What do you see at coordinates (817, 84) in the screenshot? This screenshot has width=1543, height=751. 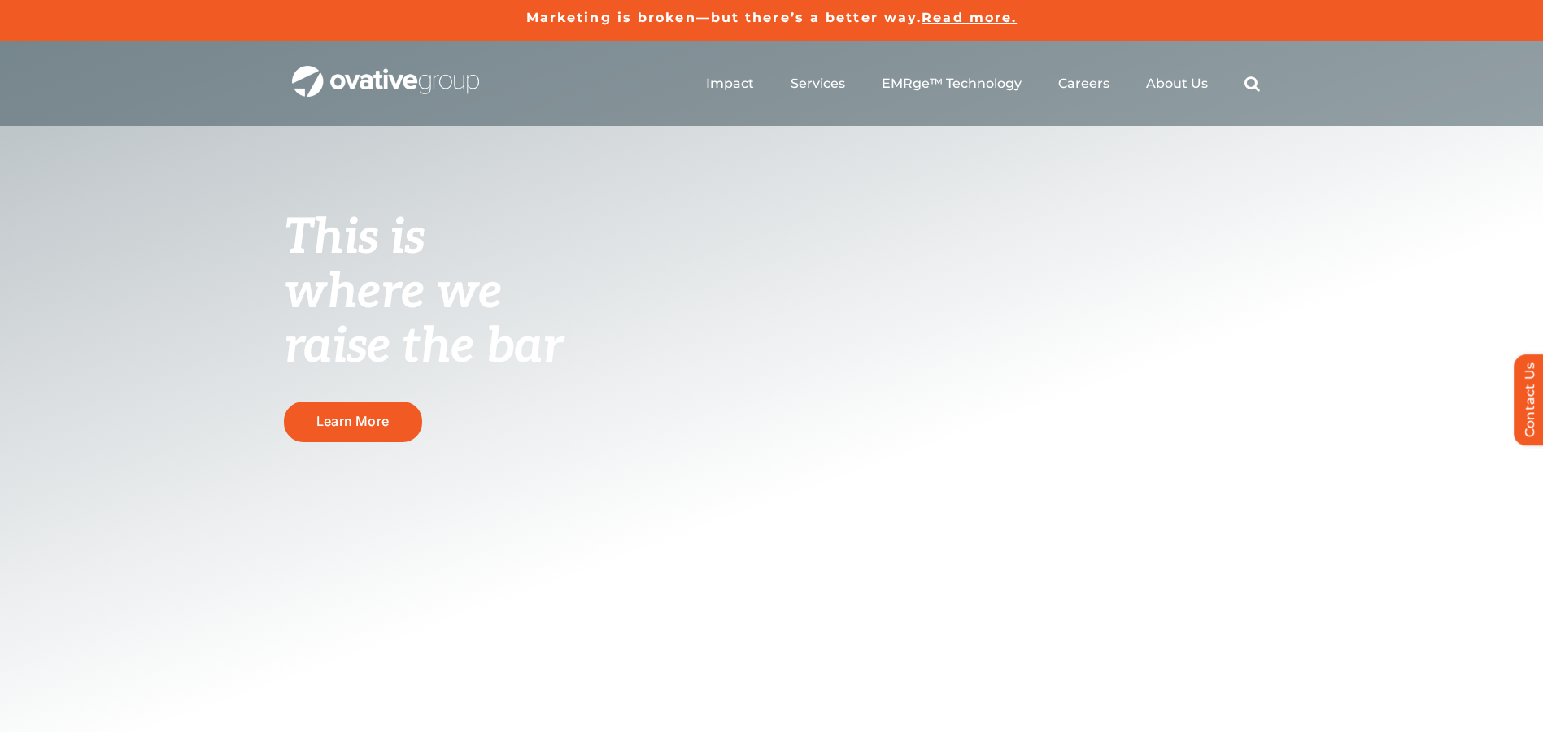 I see `span: Services` at bounding box center [817, 84].